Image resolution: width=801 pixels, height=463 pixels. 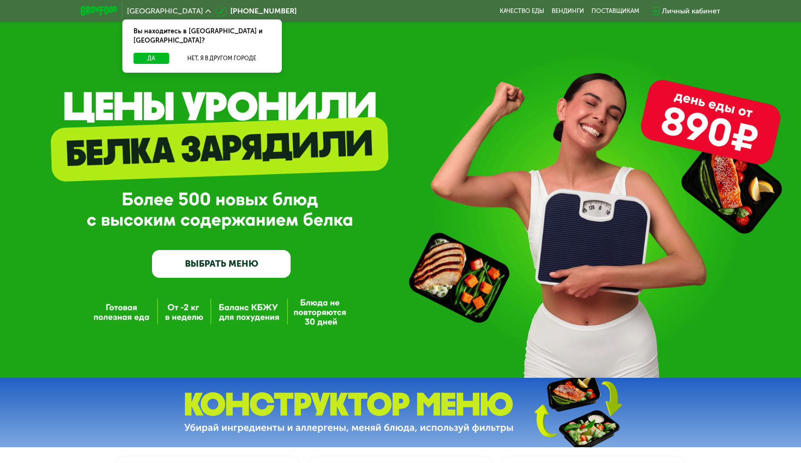 What do you see at coordinates (221, 264) in the screenshot?
I see `a: ВЫБРАТЬ МЕНЮ` at bounding box center [221, 264].